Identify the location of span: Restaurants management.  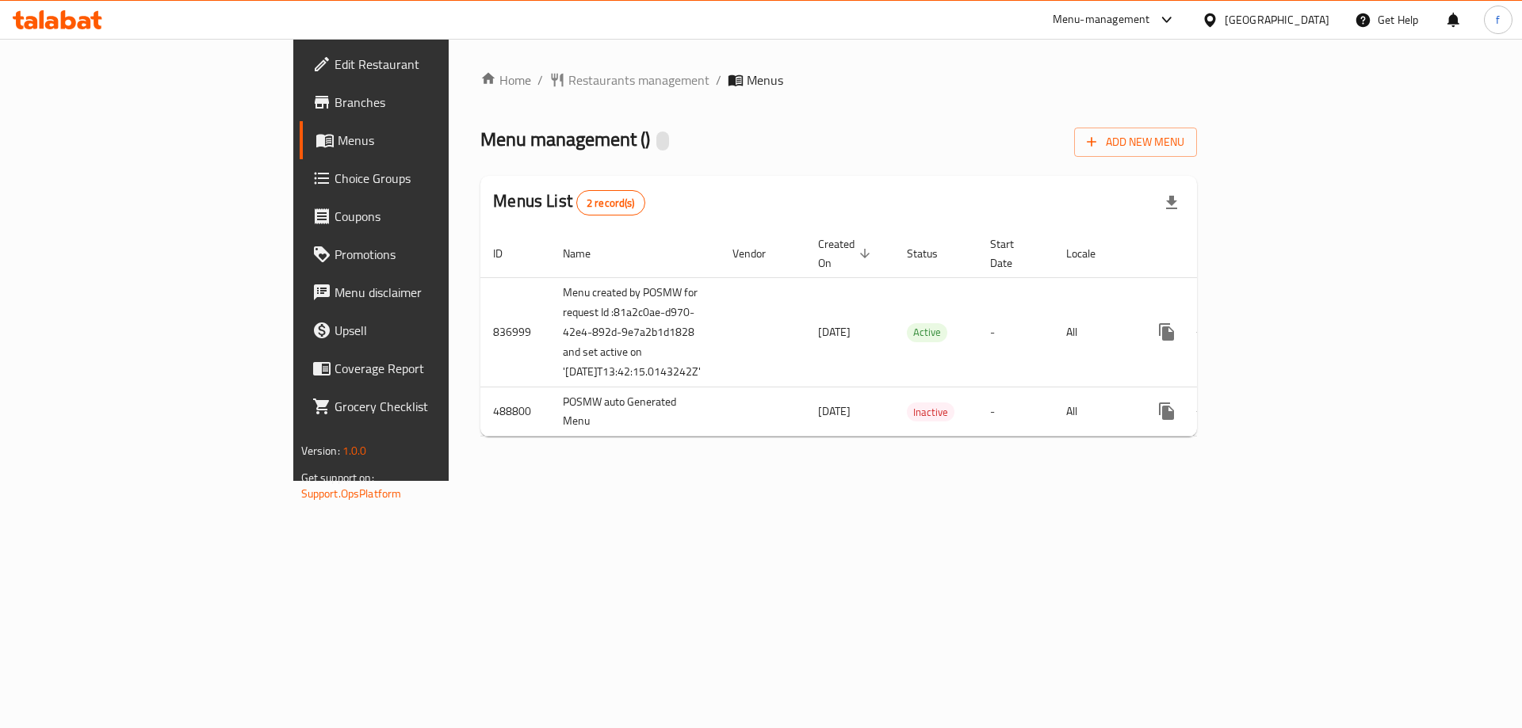
(639, 80).